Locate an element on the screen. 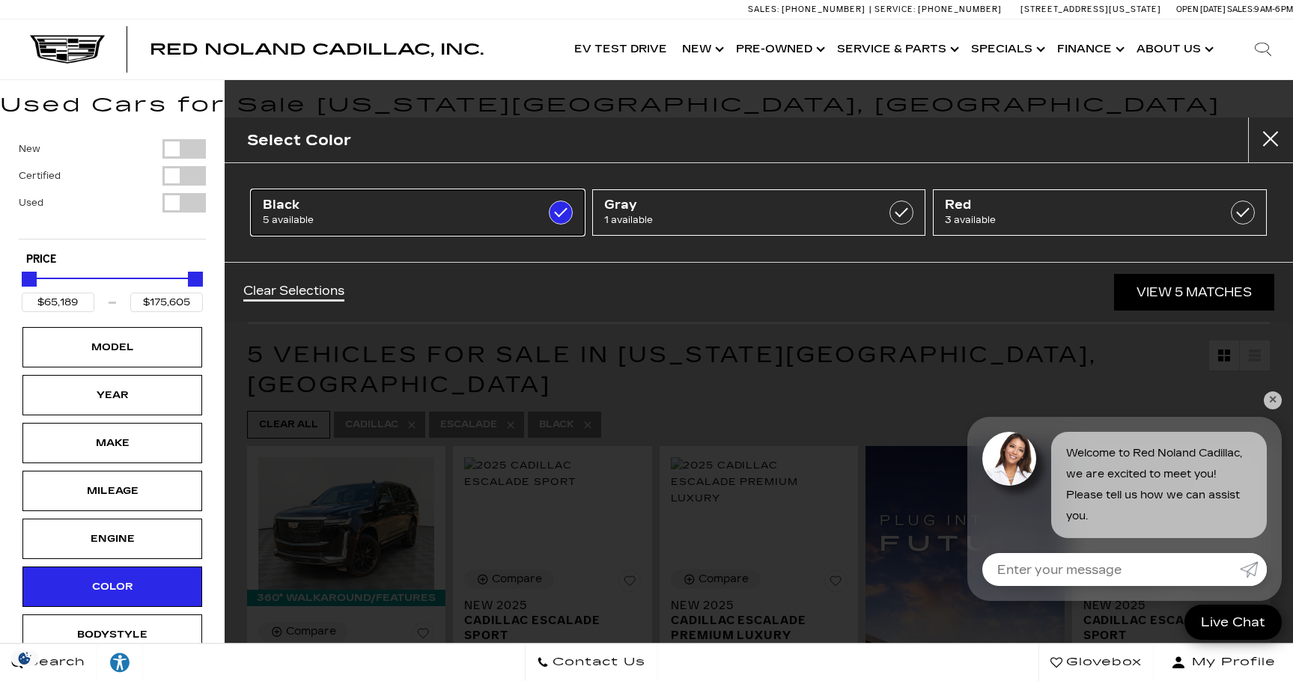 This screenshot has width=1293, height=681. a: Finance is located at coordinates (1089, 49).